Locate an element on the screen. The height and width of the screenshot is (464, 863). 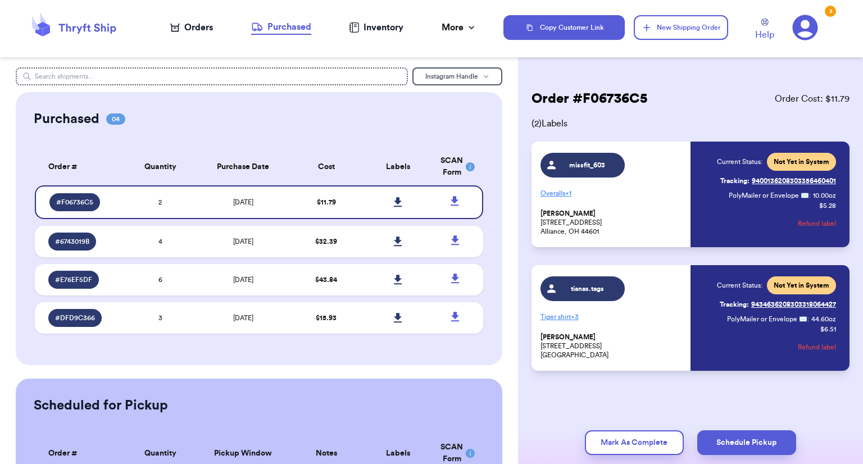
th: Quantity is located at coordinates (160, 167).